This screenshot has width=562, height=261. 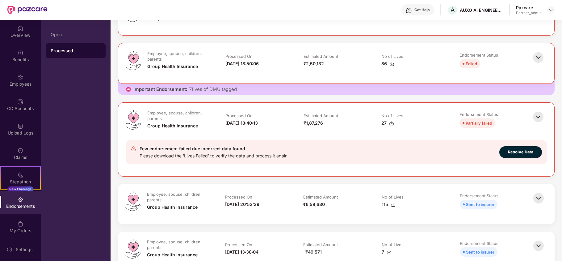 I want to click on div: 115, so click(x=388, y=204).